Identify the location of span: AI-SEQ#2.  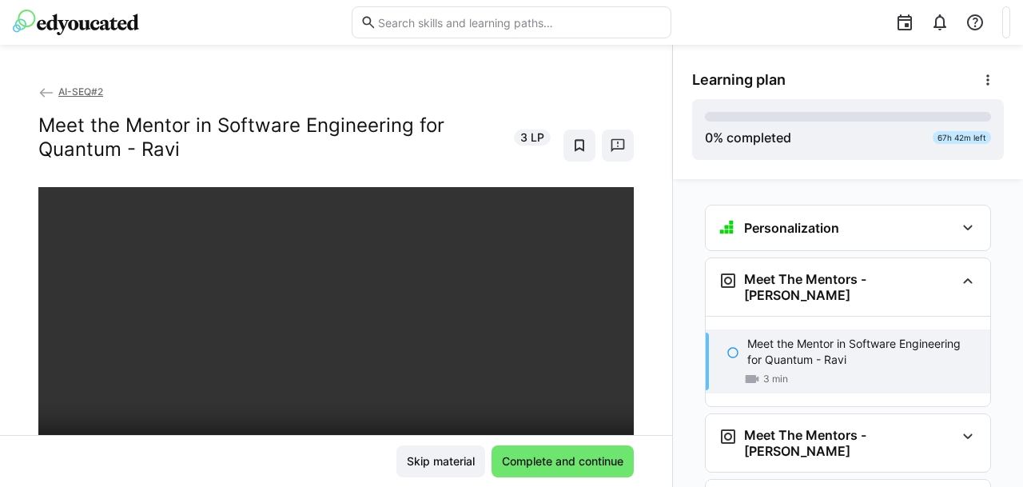
(81, 91).